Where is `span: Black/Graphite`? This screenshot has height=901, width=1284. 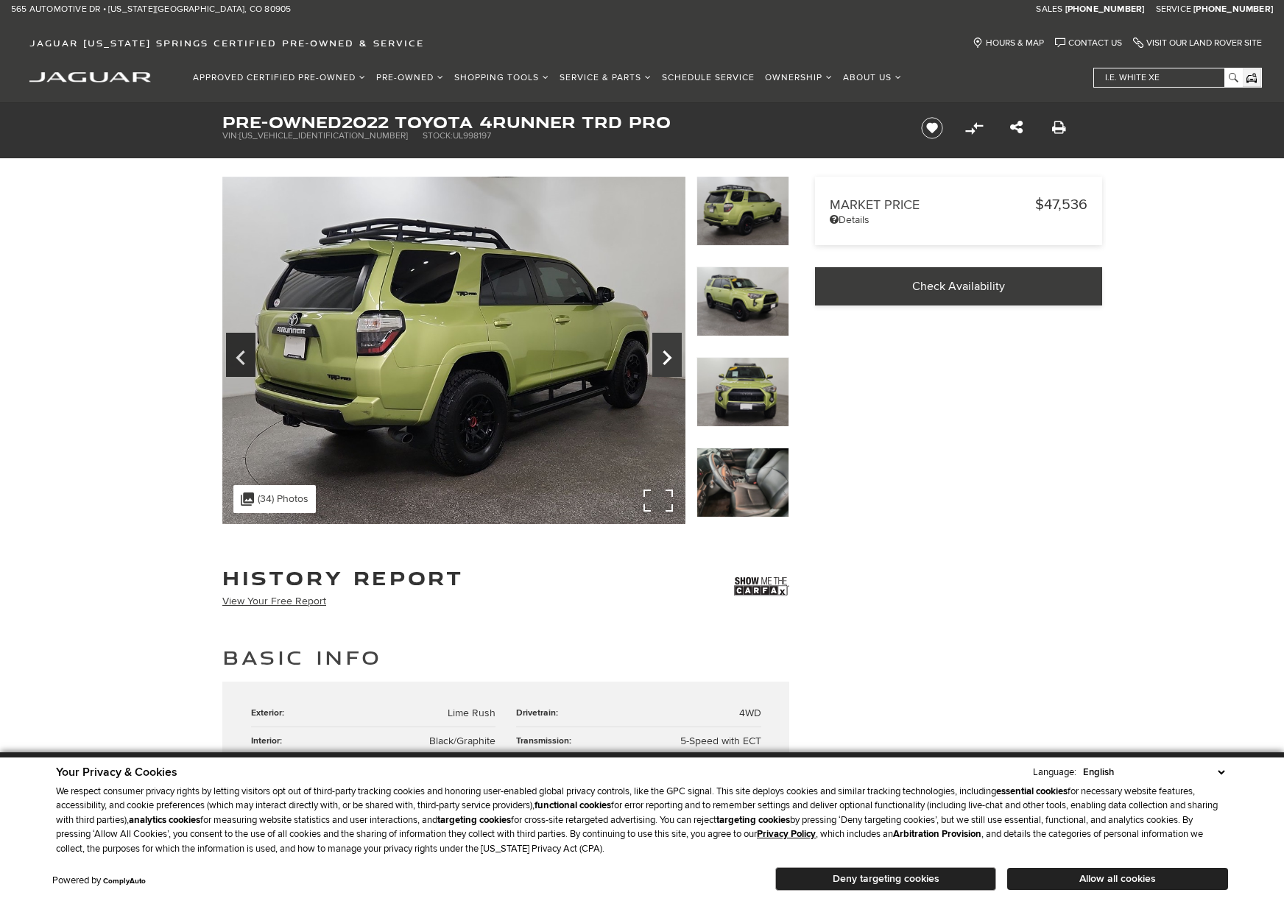
span: Black/Graphite is located at coordinates (462, 741).